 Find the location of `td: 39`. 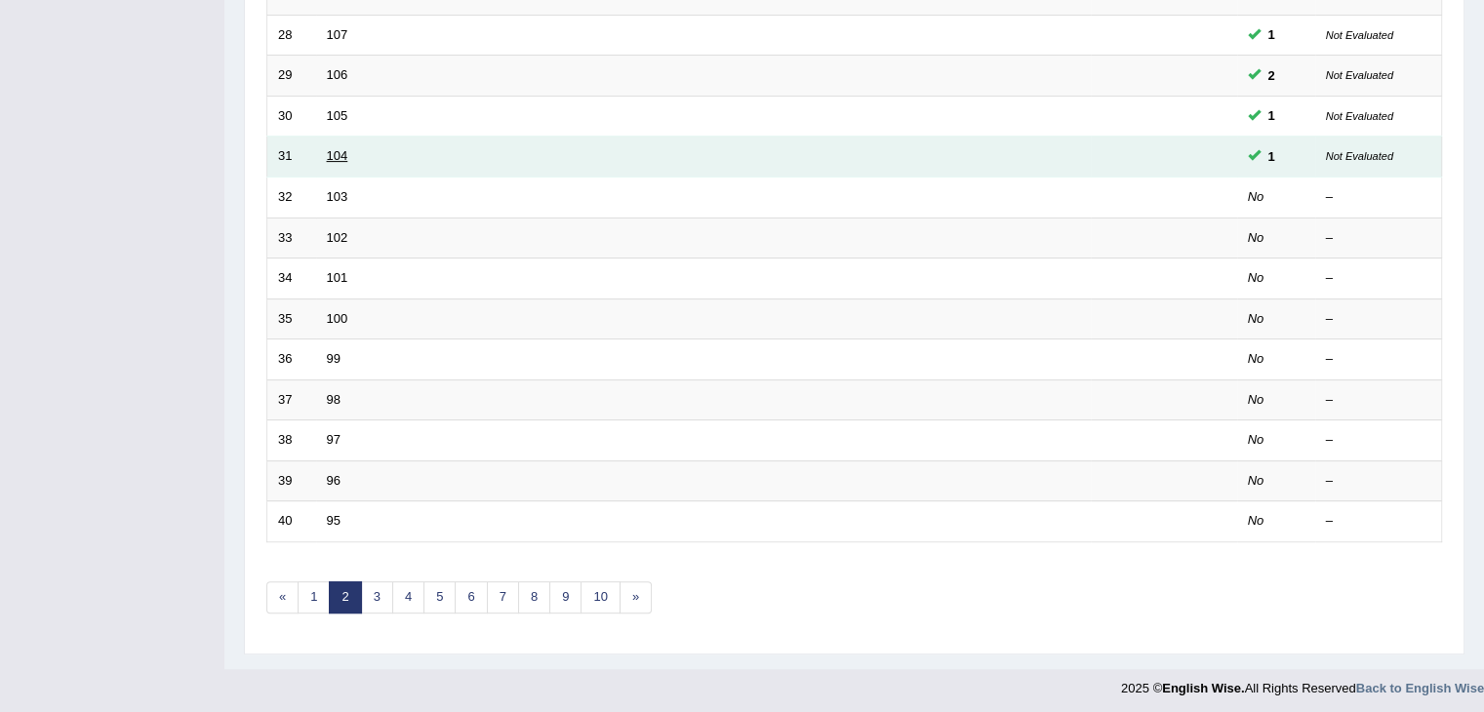

td: 39 is located at coordinates (292, 481).